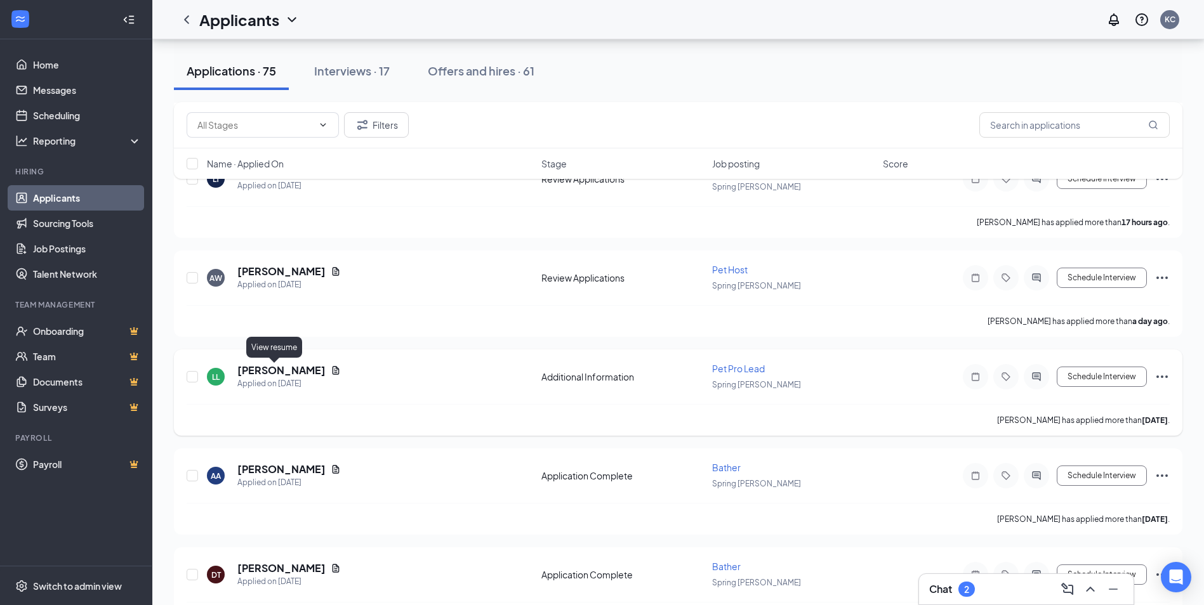 The width and height of the screenshot is (1204, 605). Describe the element at coordinates (87, 249) in the screenshot. I see `a: Job Postings` at that location.